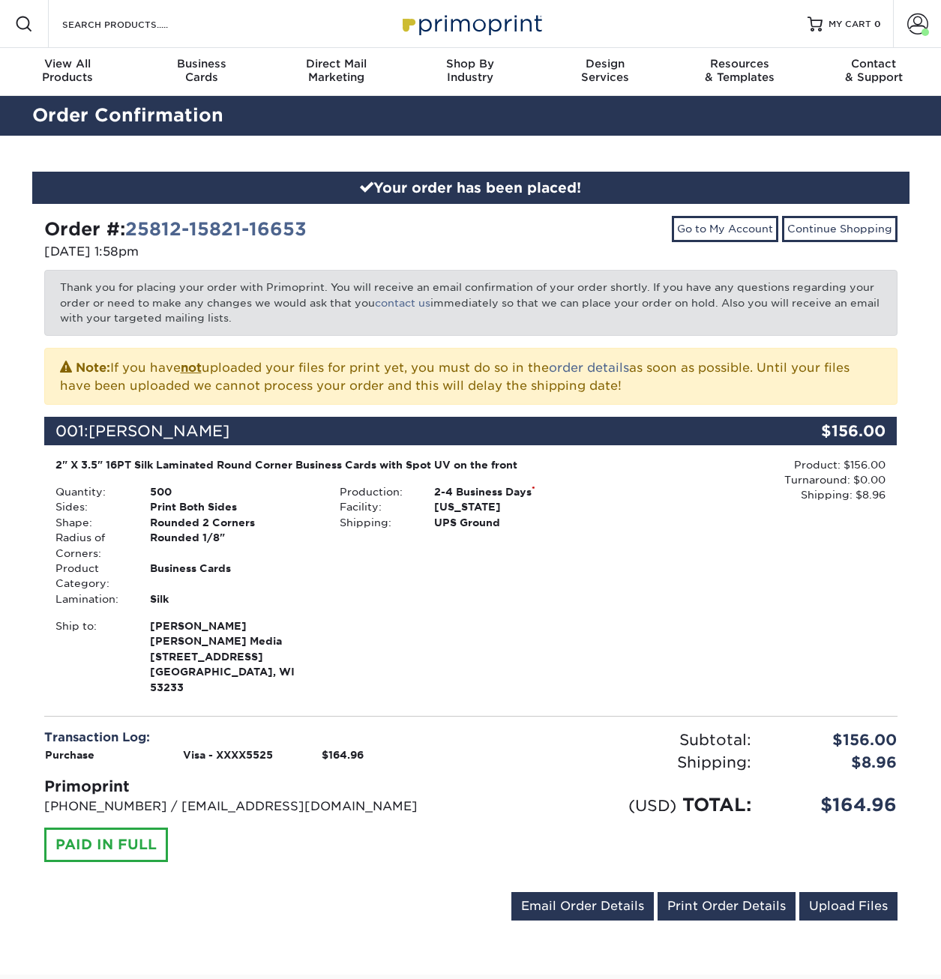  What do you see at coordinates (336, 70) in the screenshot?
I see `div: Marketing` at bounding box center [336, 70].